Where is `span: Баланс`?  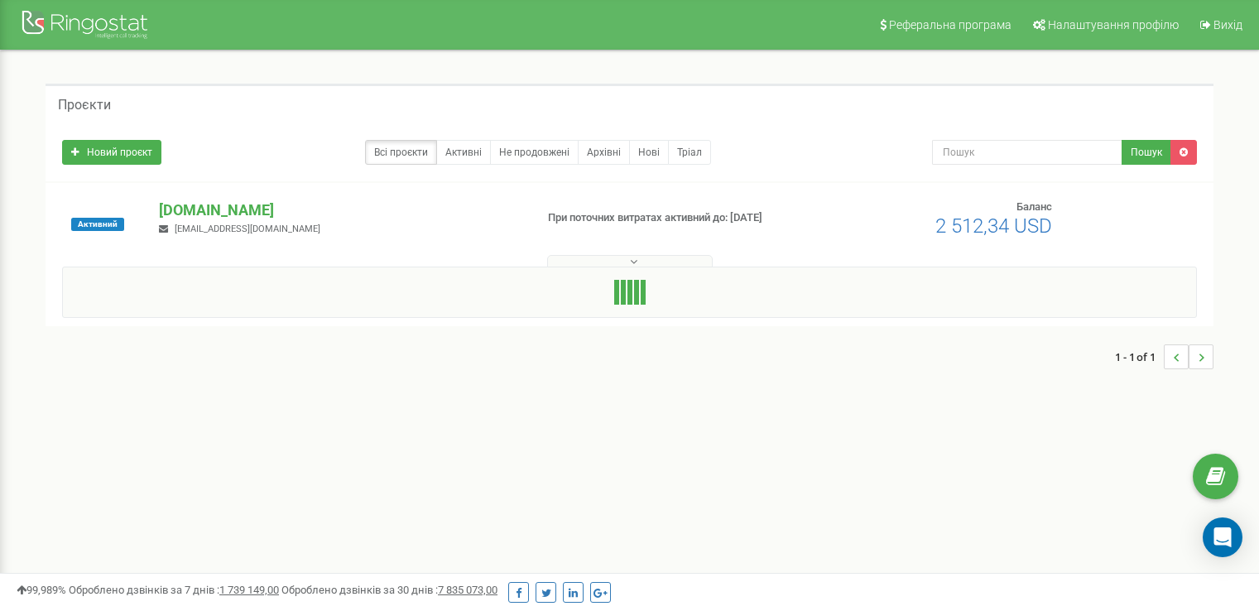
span: Баланс is located at coordinates (1034, 206).